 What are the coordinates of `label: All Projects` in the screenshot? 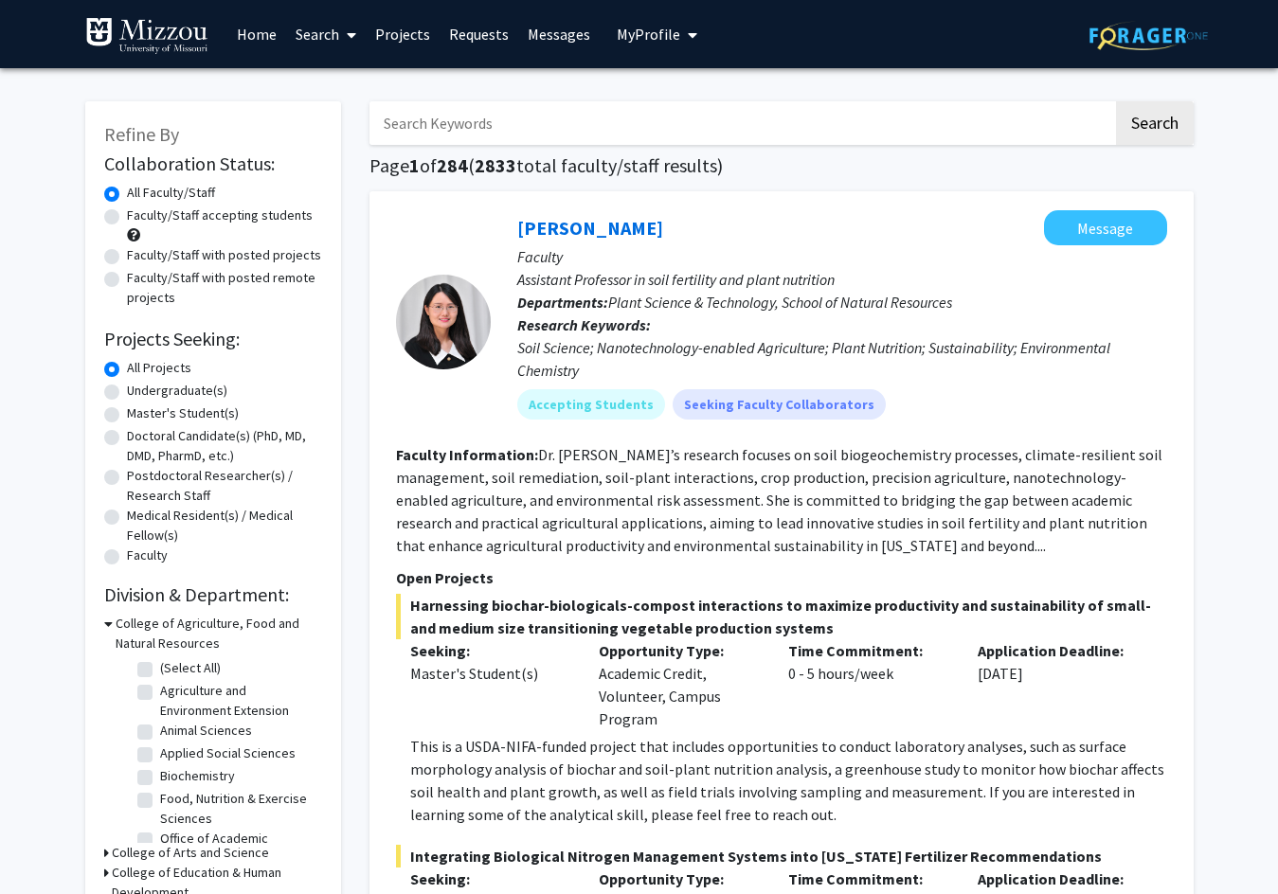 It's located at (159, 368).